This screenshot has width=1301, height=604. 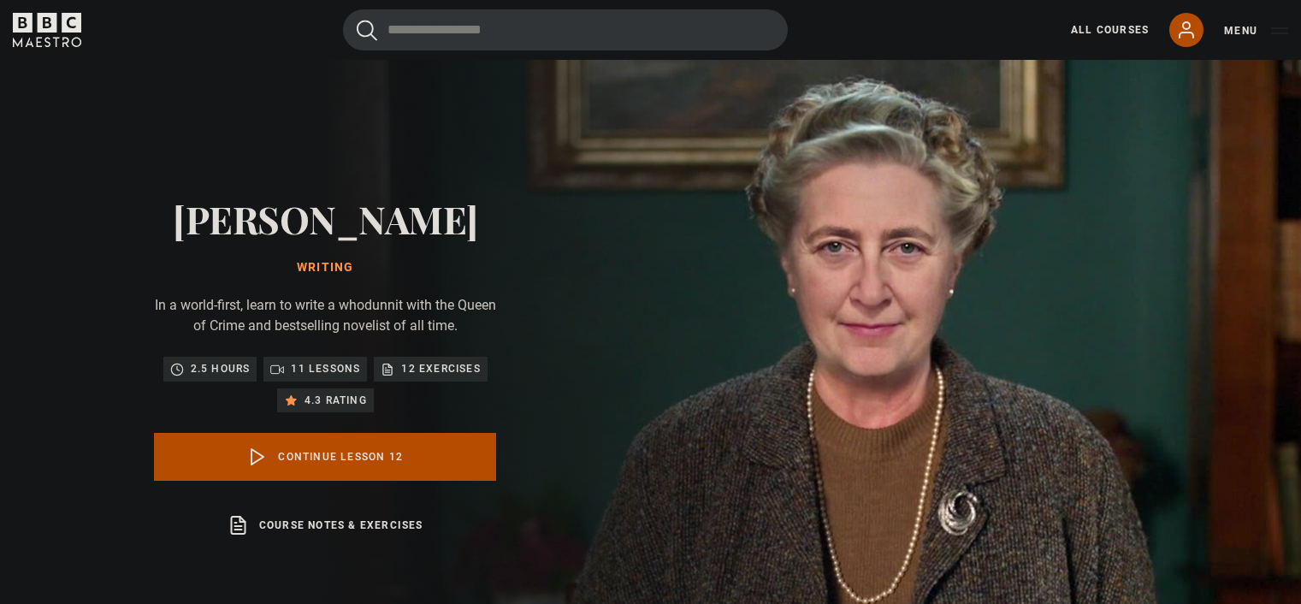 What do you see at coordinates (325, 316) in the screenshot?
I see `p: In a world-first, learn to write a whodunnit with the Queen of Crime and bestselling novelist of ...` at bounding box center [325, 316].